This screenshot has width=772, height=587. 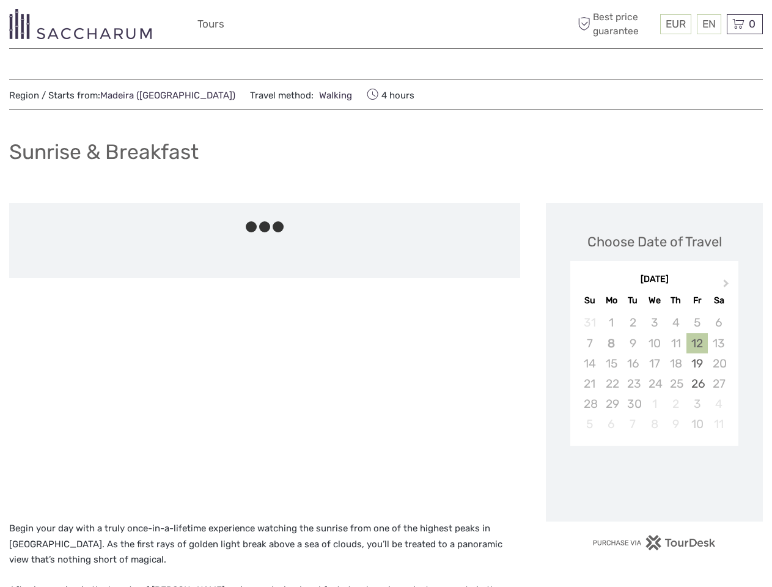 I want to click on div: Choose Friday, September 26th, 2025, so click(x=697, y=383).